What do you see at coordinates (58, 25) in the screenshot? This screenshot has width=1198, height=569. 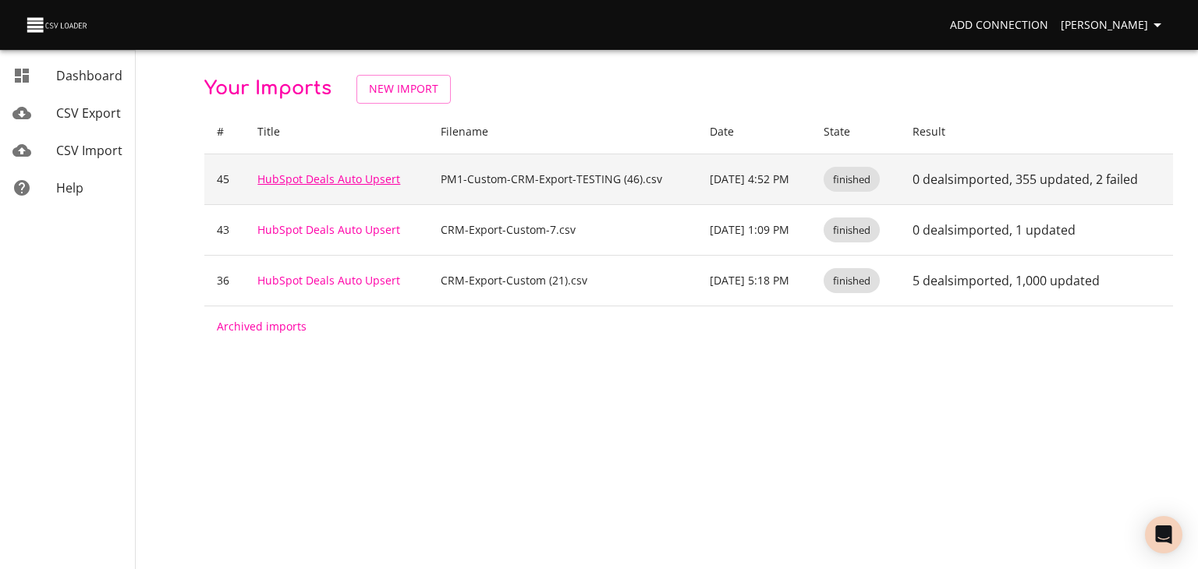 I see `img: CSV Loader` at bounding box center [58, 25].